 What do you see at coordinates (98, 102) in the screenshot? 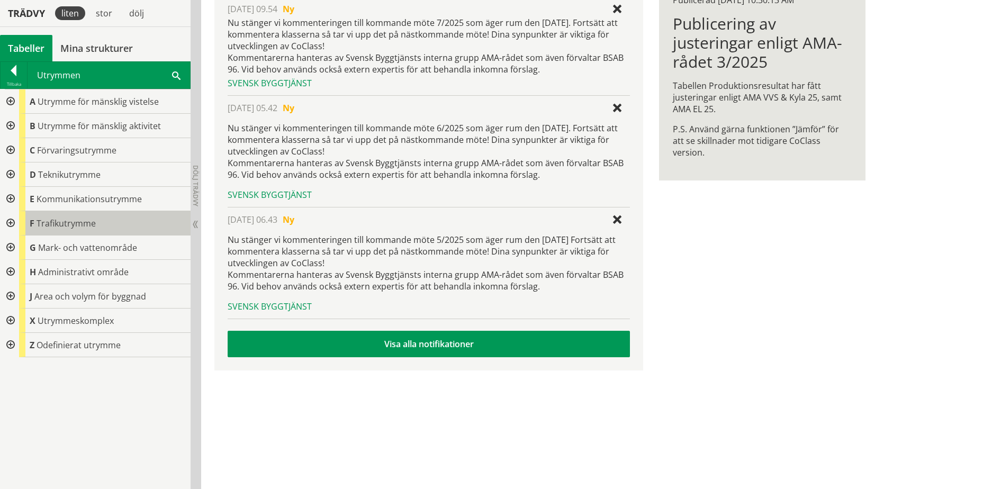
I see `span: Utrymme för mänsklig vistelse` at bounding box center [98, 102].